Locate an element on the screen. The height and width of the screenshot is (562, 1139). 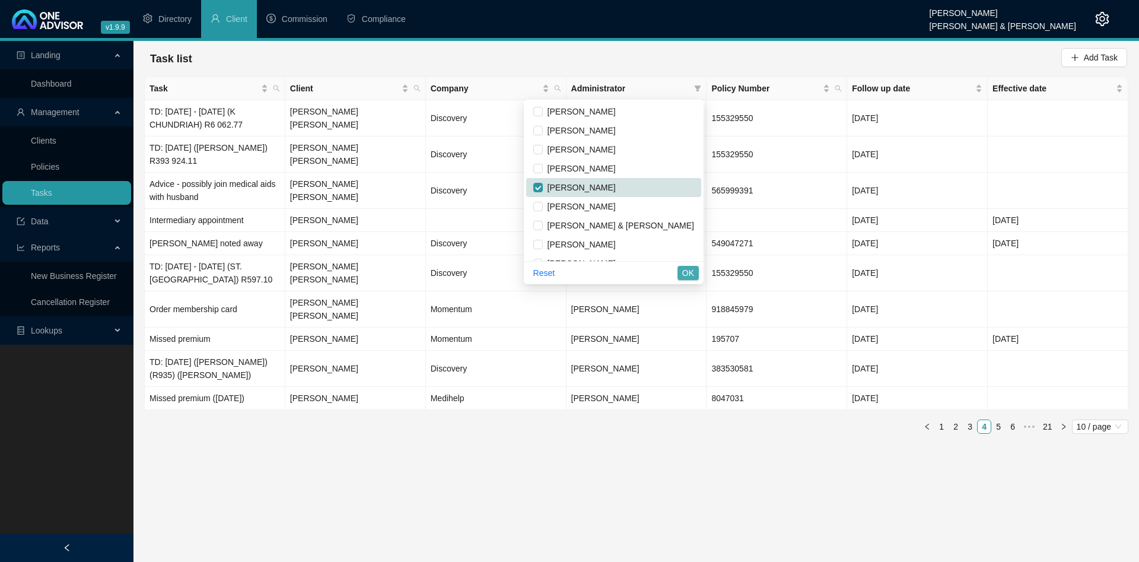
span: Add Task is located at coordinates (1101, 58).